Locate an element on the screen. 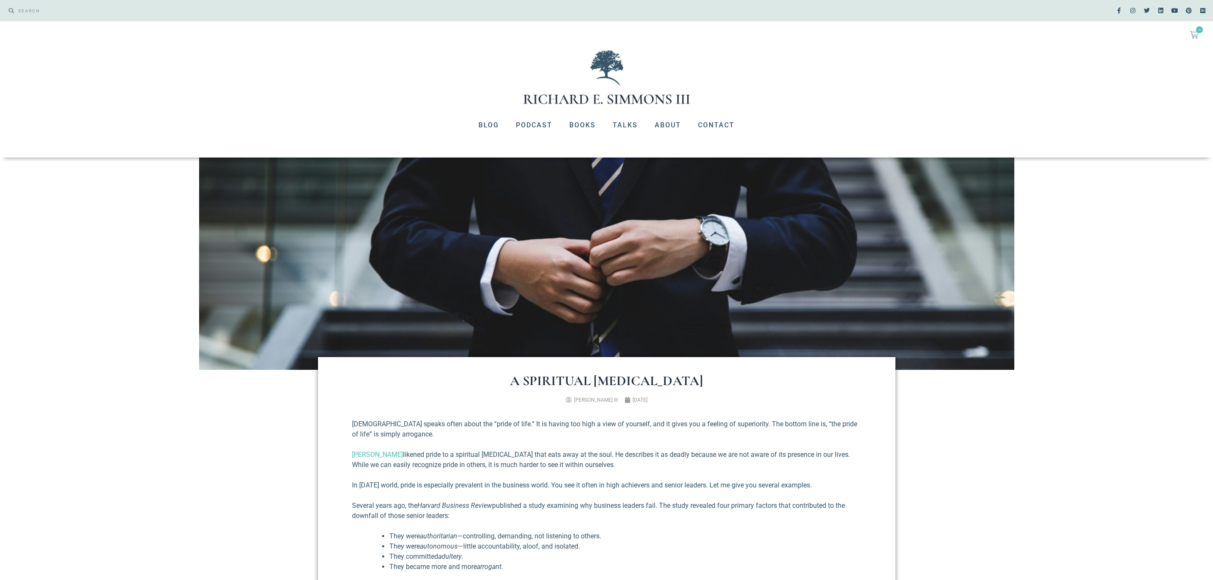  input: SEARCH is located at coordinates (308, 11).